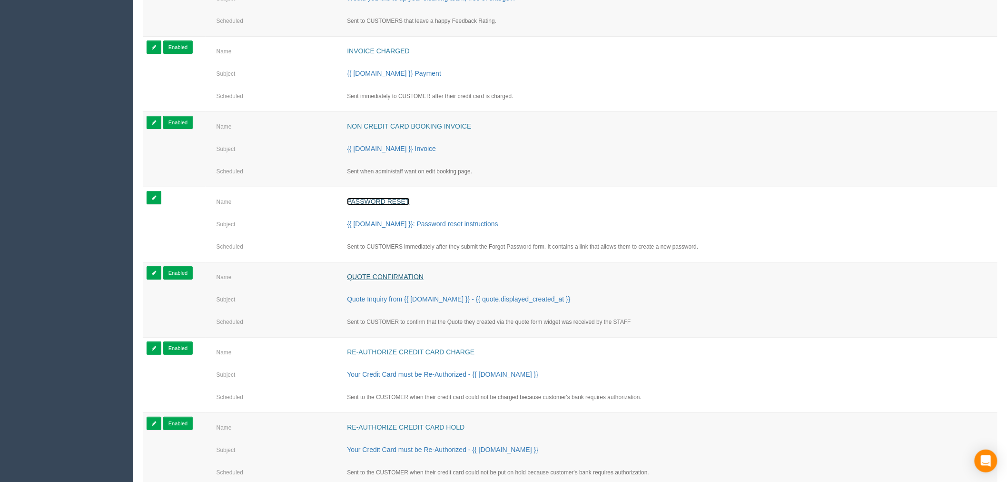  What do you see at coordinates (385, 277) in the screenshot?
I see `a: Quote Confirmation` at bounding box center [385, 277].